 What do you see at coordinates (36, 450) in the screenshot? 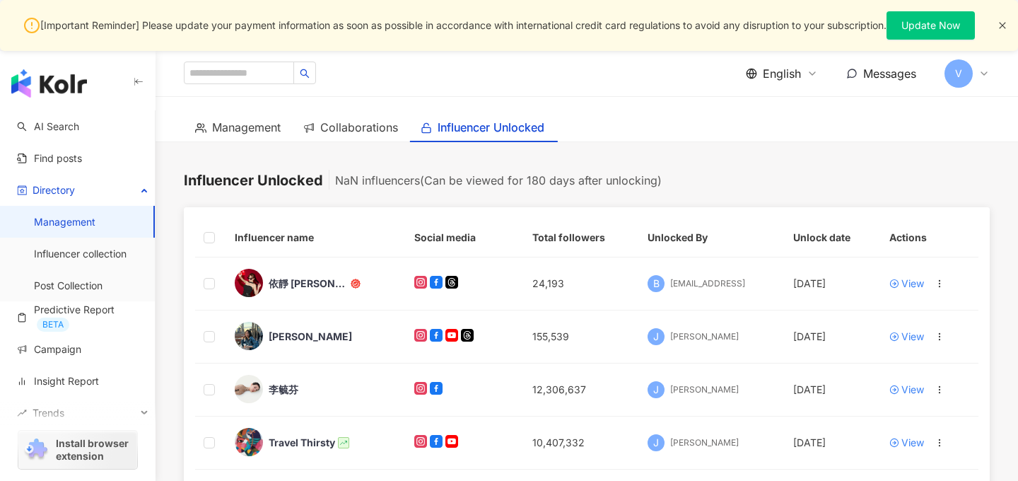
I see `img: chrome extension` at bounding box center [36, 450].